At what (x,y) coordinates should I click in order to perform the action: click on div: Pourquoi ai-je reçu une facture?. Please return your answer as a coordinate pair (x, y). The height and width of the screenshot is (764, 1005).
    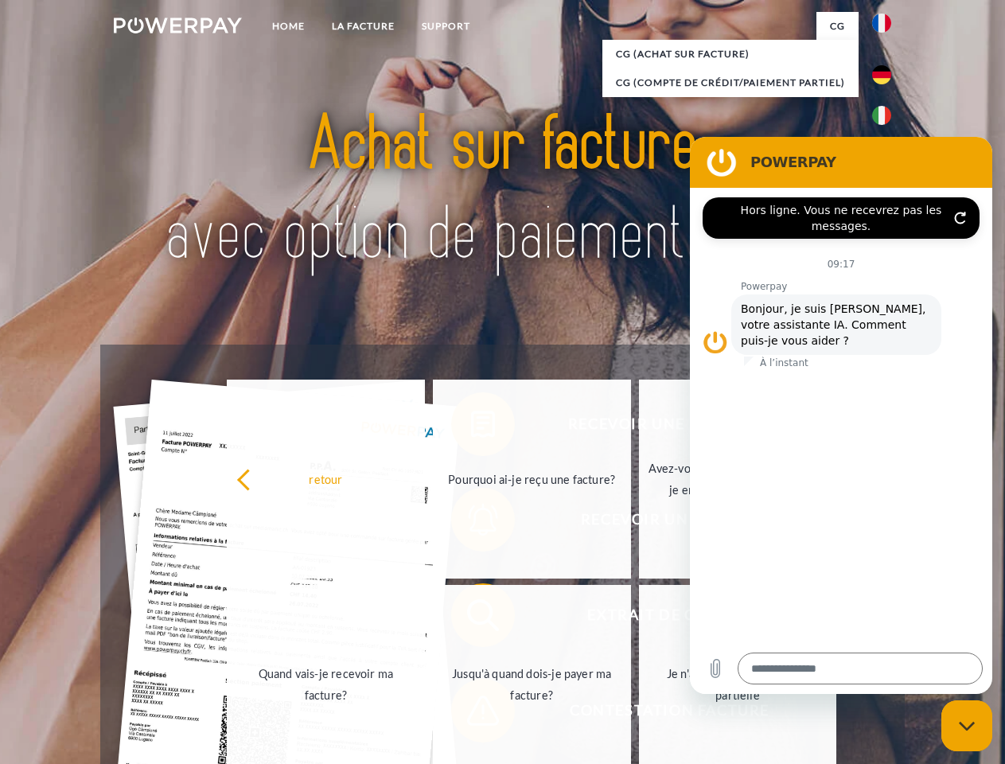
    Looking at the image, I should click on (531, 478).